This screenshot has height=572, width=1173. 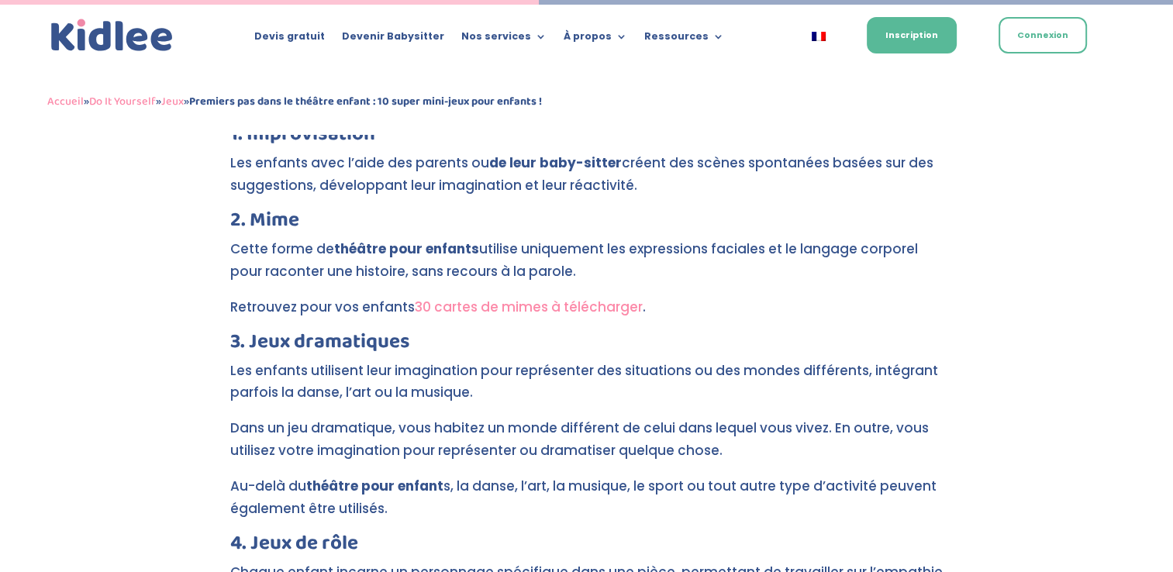 What do you see at coordinates (172, 102) in the screenshot?
I see `a: Jeux` at bounding box center [172, 102].